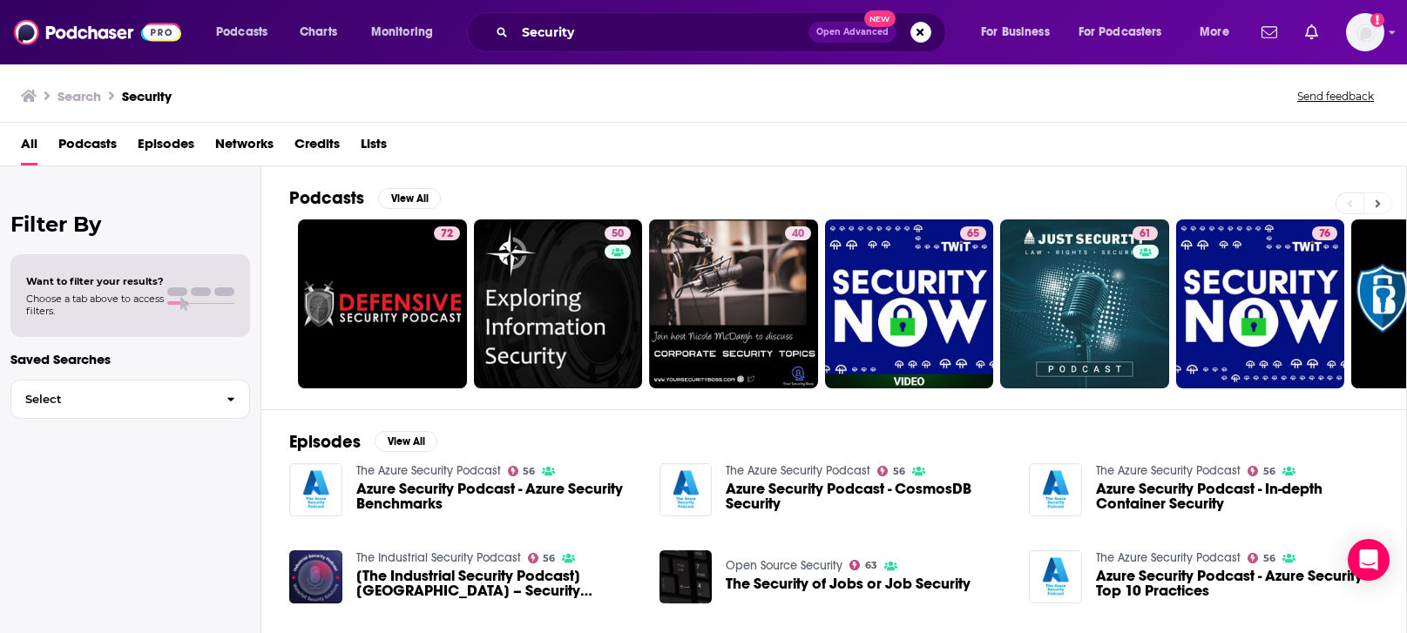 The width and height of the screenshot is (1407, 633). What do you see at coordinates (784, 565) in the screenshot?
I see `a: Open Source Security` at bounding box center [784, 565].